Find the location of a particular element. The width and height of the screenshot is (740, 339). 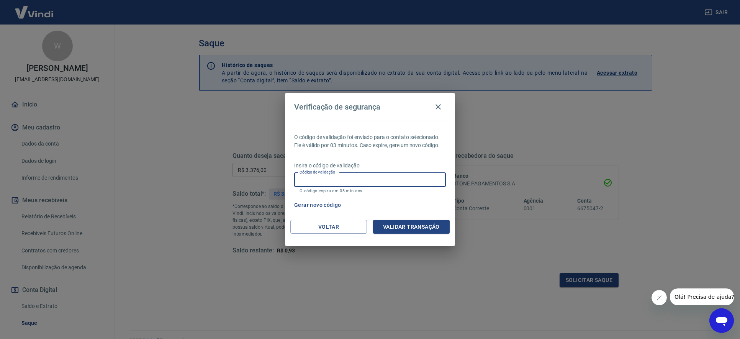

button: Validar transação is located at coordinates (412, 227).